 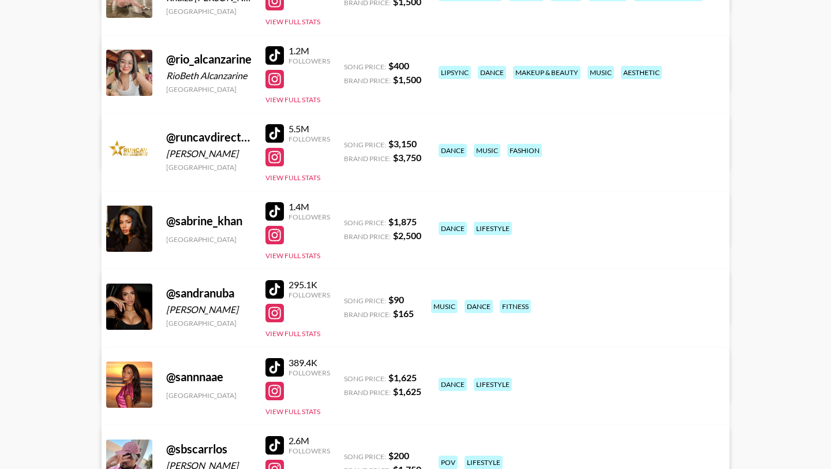 I want to click on div: 1.4M, so click(x=309, y=207).